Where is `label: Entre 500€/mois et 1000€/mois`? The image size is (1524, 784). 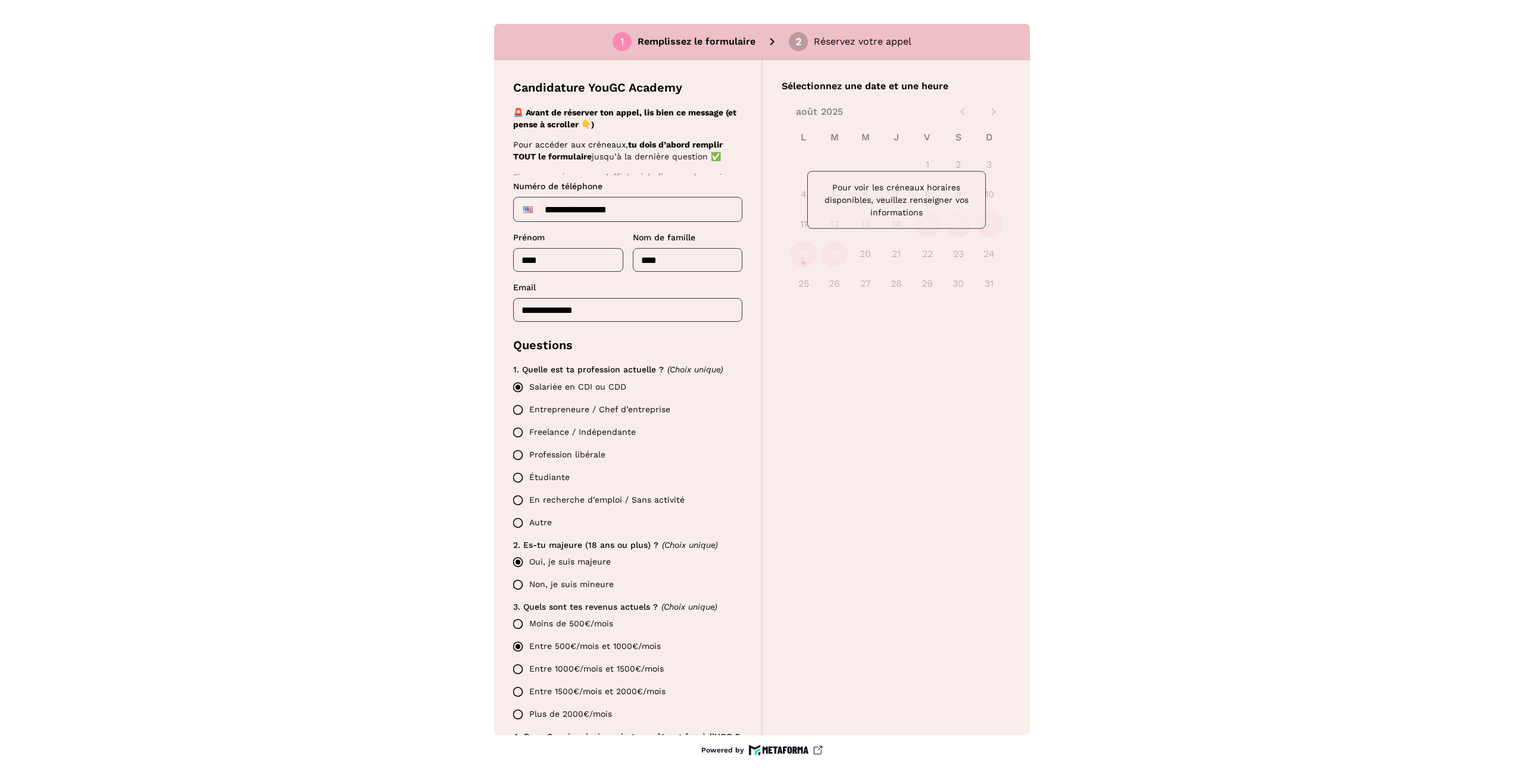 label: Entre 500€/mois et 1000€/mois is located at coordinates (624, 646).